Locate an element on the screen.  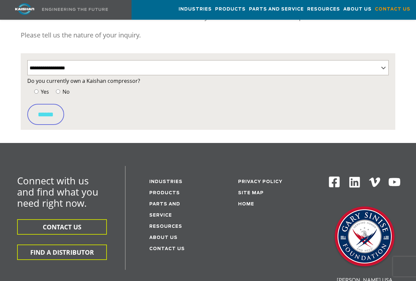
span: Resources is located at coordinates (324, 9).